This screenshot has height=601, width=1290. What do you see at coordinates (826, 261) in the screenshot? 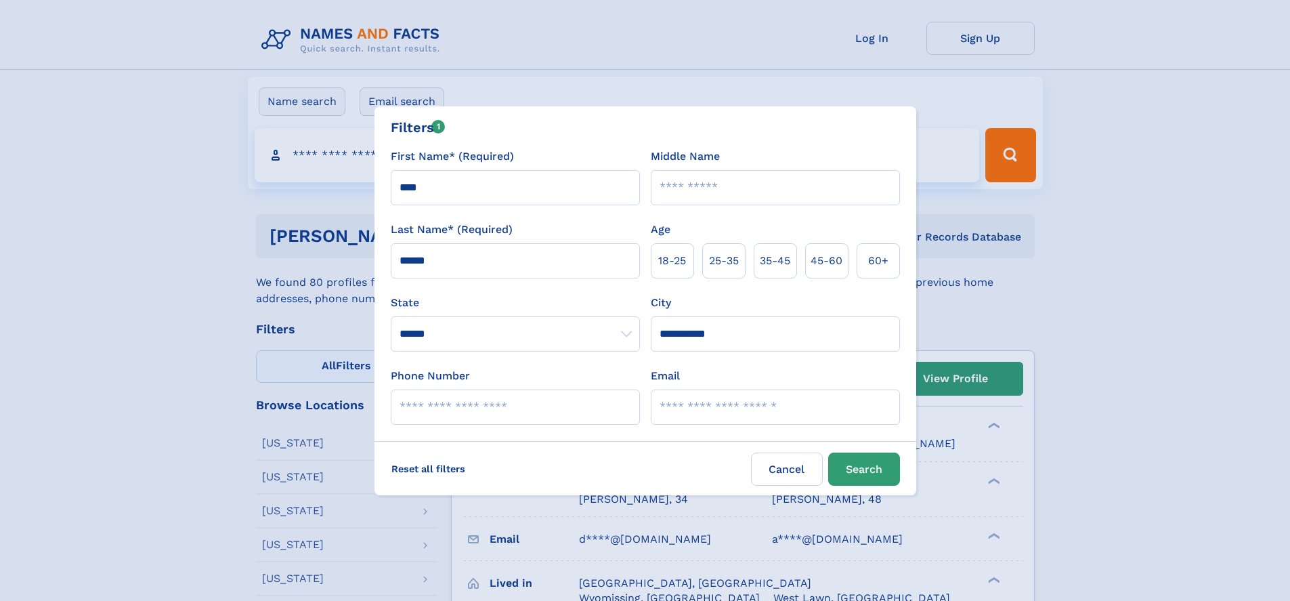
I see `span: 45‑60` at bounding box center [826, 261].